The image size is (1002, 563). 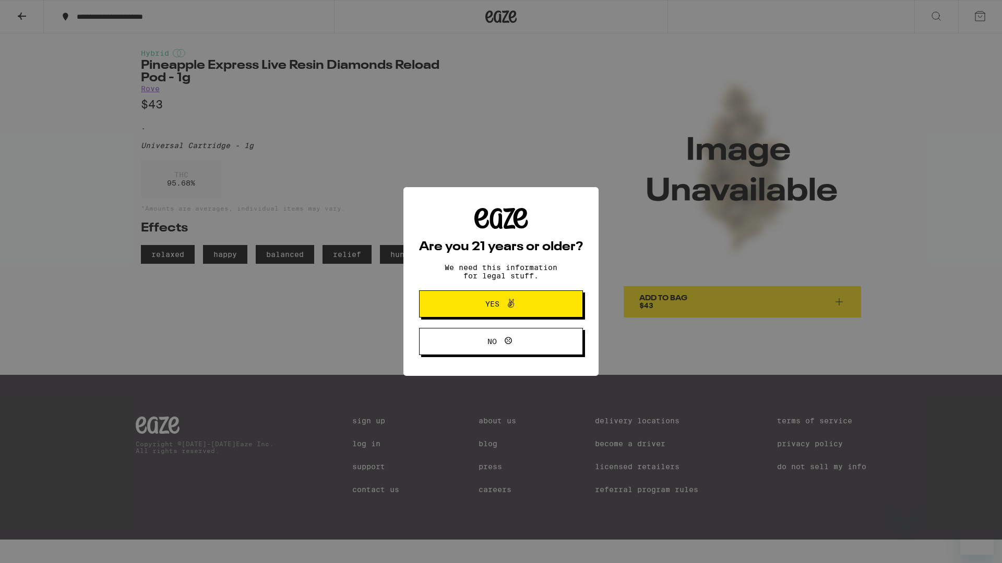 What do you see at coordinates (501, 342) in the screenshot?
I see `button: No` at bounding box center [501, 342].